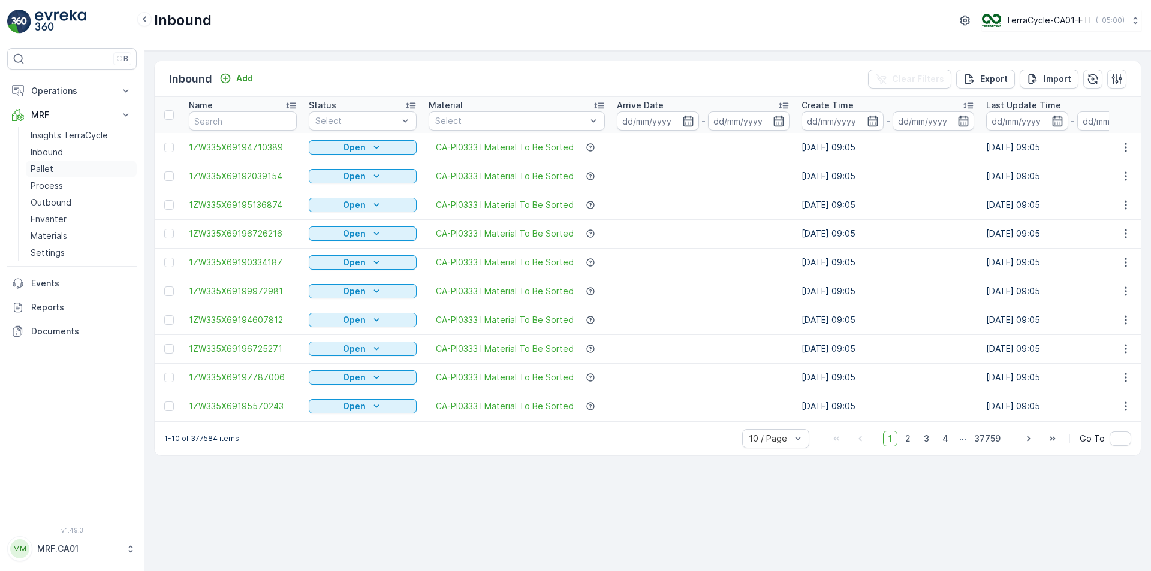 The image size is (1151, 571). I want to click on p: Arrive Date, so click(640, 105).